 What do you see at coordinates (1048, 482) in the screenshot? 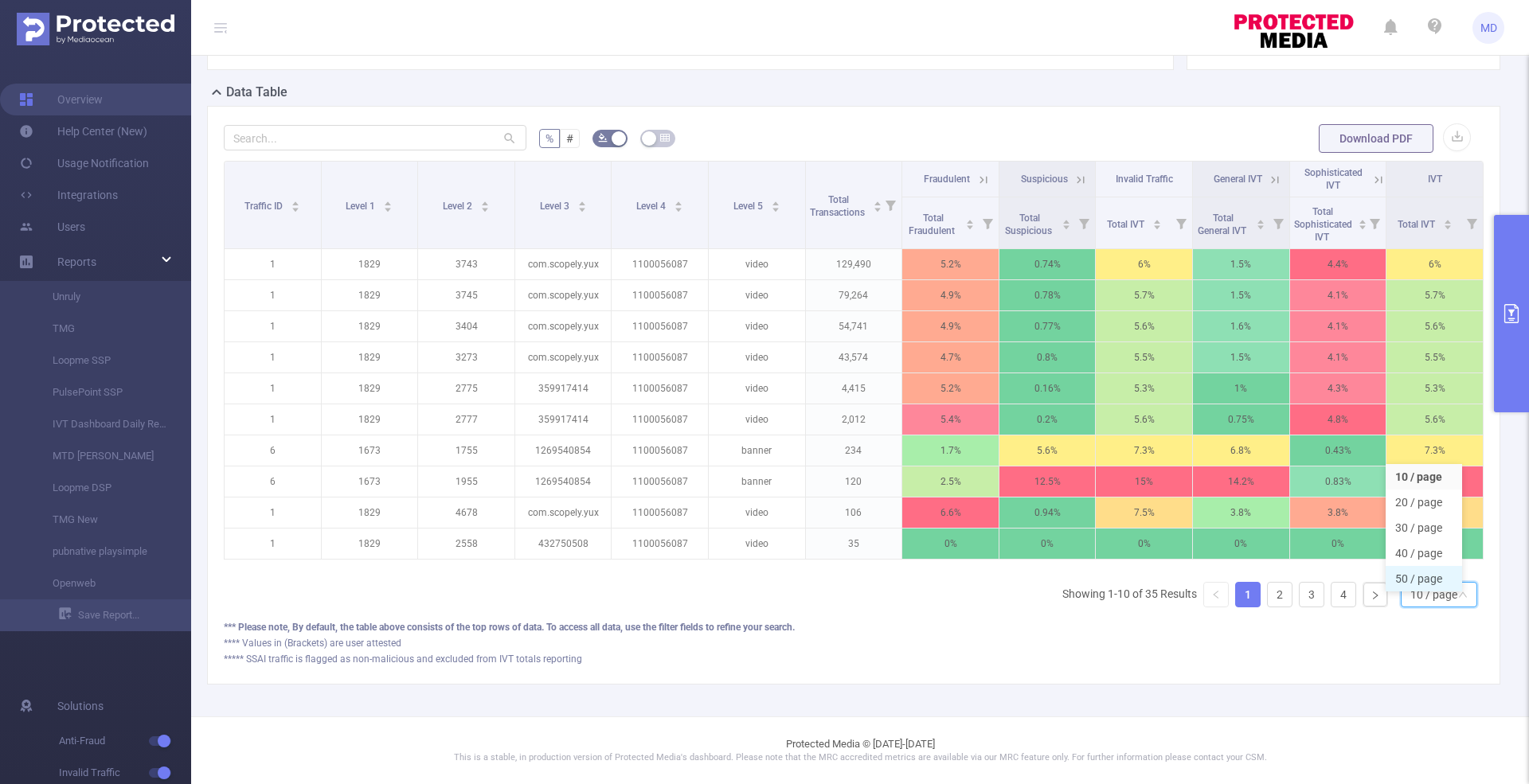
I see `p: 12.5%` at bounding box center [1048, 482].